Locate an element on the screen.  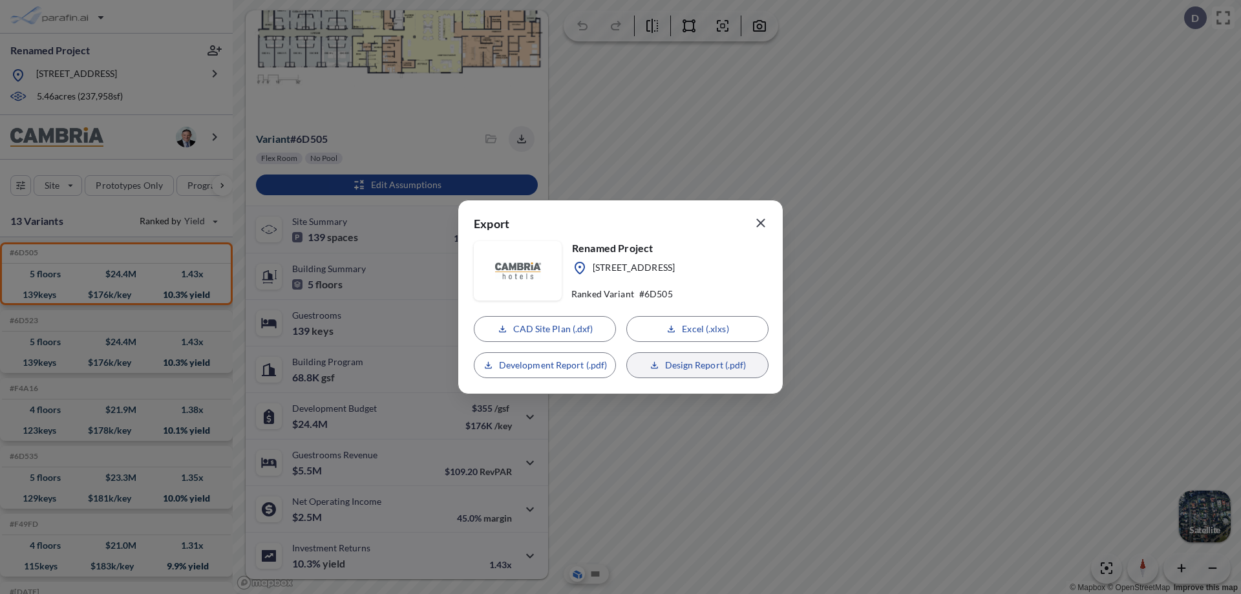
p: CAD Site Plan (.dxf) is located at coordinates (553, 329).